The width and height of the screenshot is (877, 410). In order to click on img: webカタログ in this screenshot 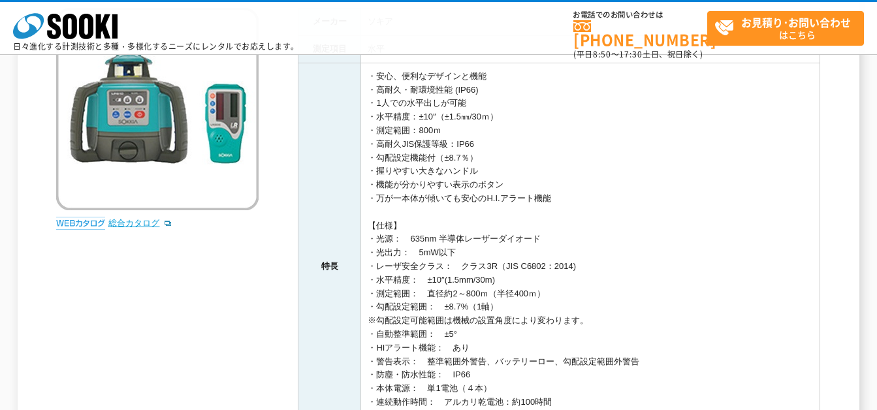, I will do `click(80, 223)`.